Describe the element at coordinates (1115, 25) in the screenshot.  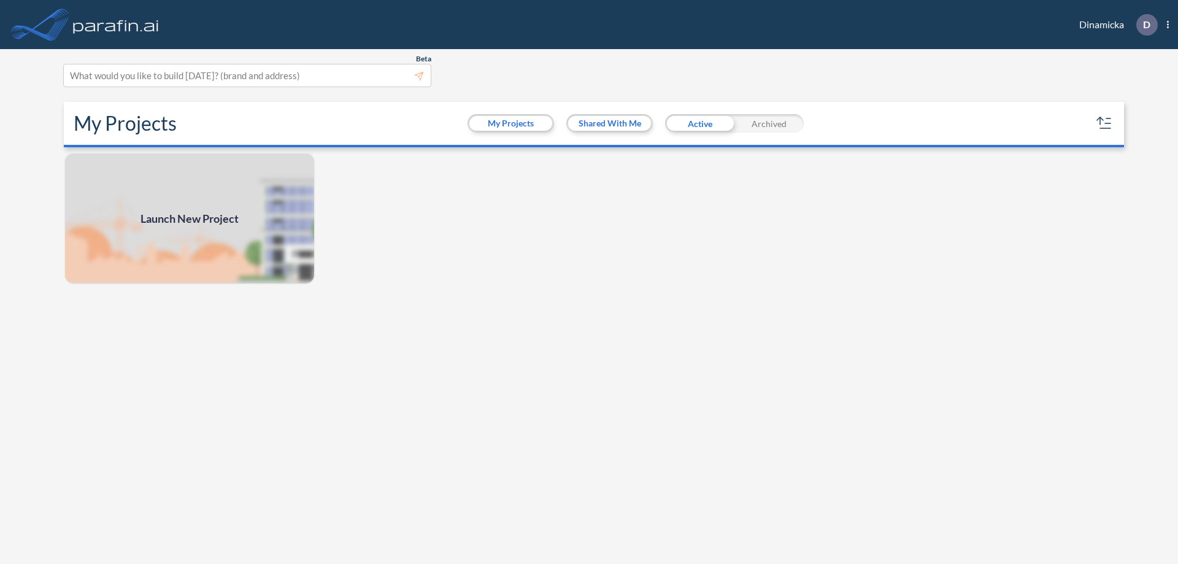
I see `div: Dinamicka` at that location.